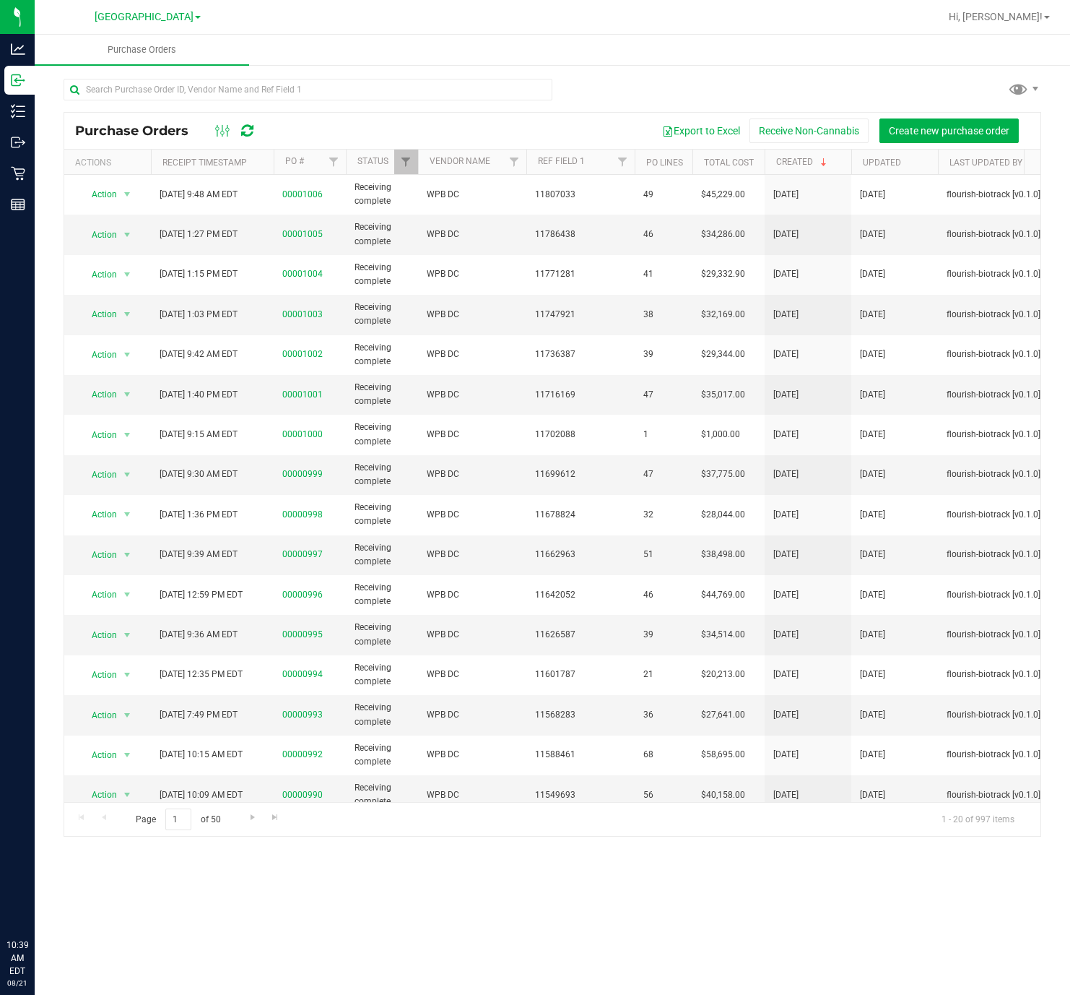  Describe the element at coordinates (809, 131) in the screenshot. I see `button: Receive Non-Cannabis` at that location.